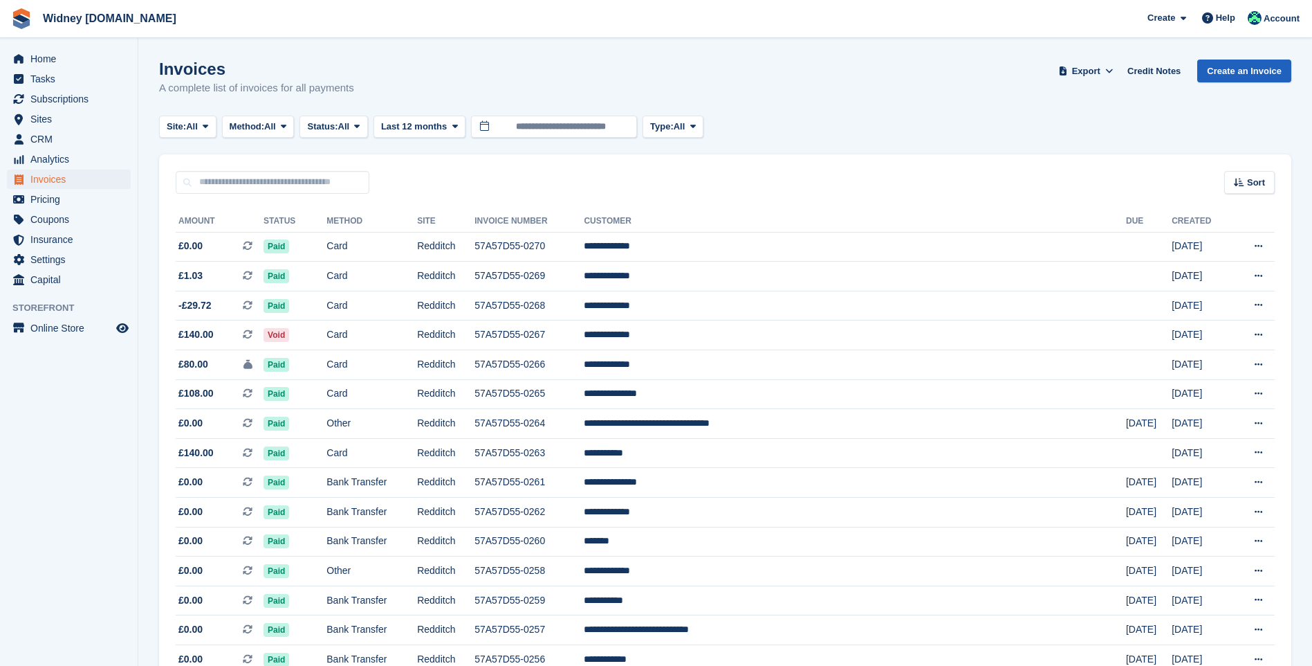 This screenshot has width=1312, height=666. Describe the element at coordinates (529, 335) in the screenshot. I see `td: 57A57D55-0267` at that location.